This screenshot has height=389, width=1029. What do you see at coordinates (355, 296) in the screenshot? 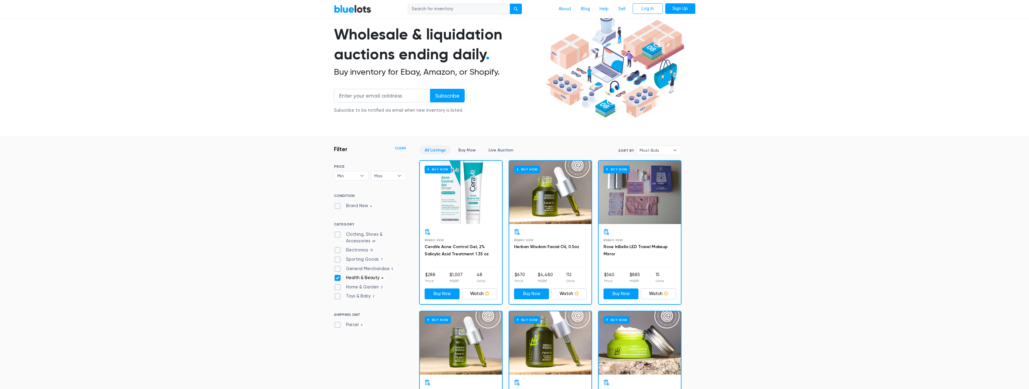
I see `label: Toys & Baby` at bounding box center [355, 296].